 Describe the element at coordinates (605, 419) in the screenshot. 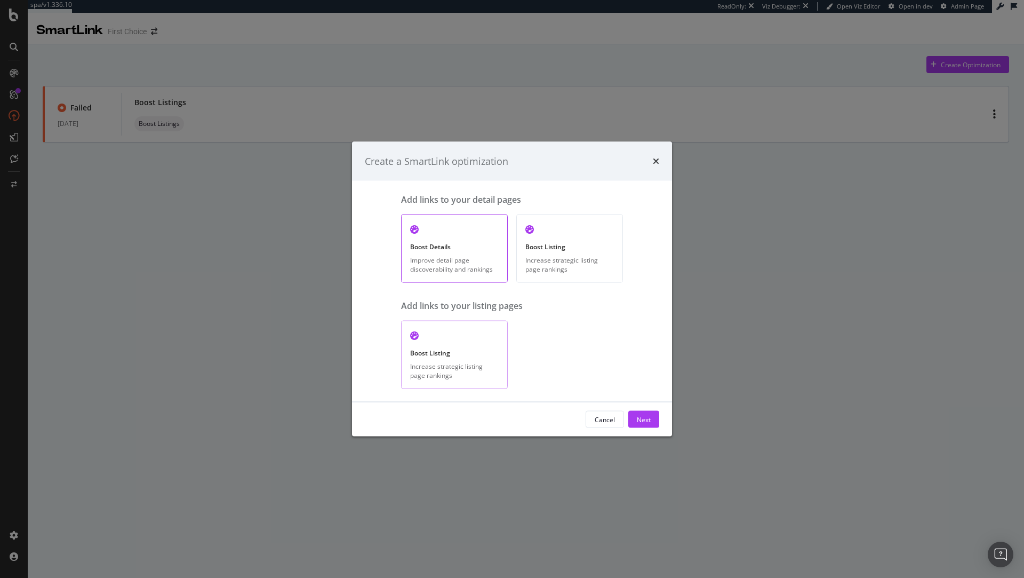

I see `button: Cancel` at that location.